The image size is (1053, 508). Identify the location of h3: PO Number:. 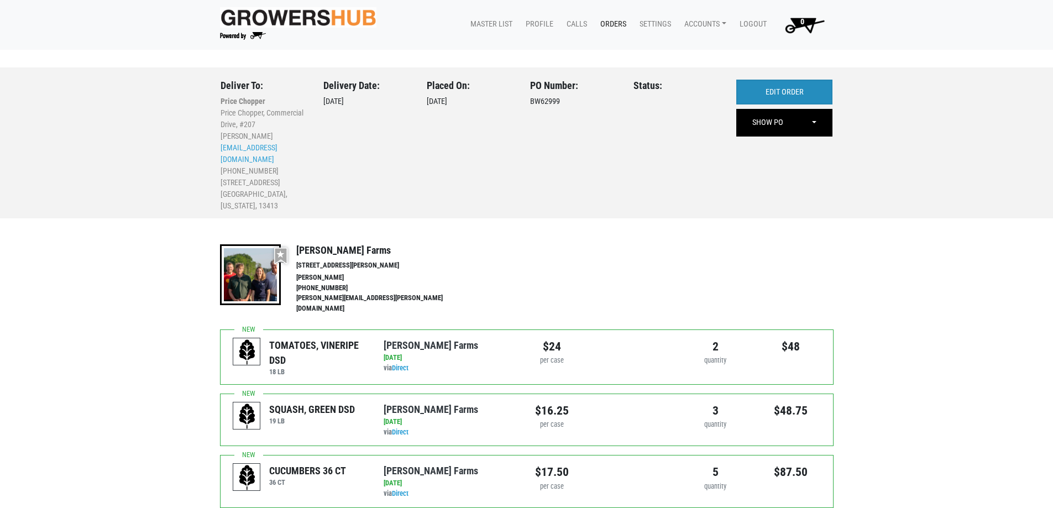
(573, 86).